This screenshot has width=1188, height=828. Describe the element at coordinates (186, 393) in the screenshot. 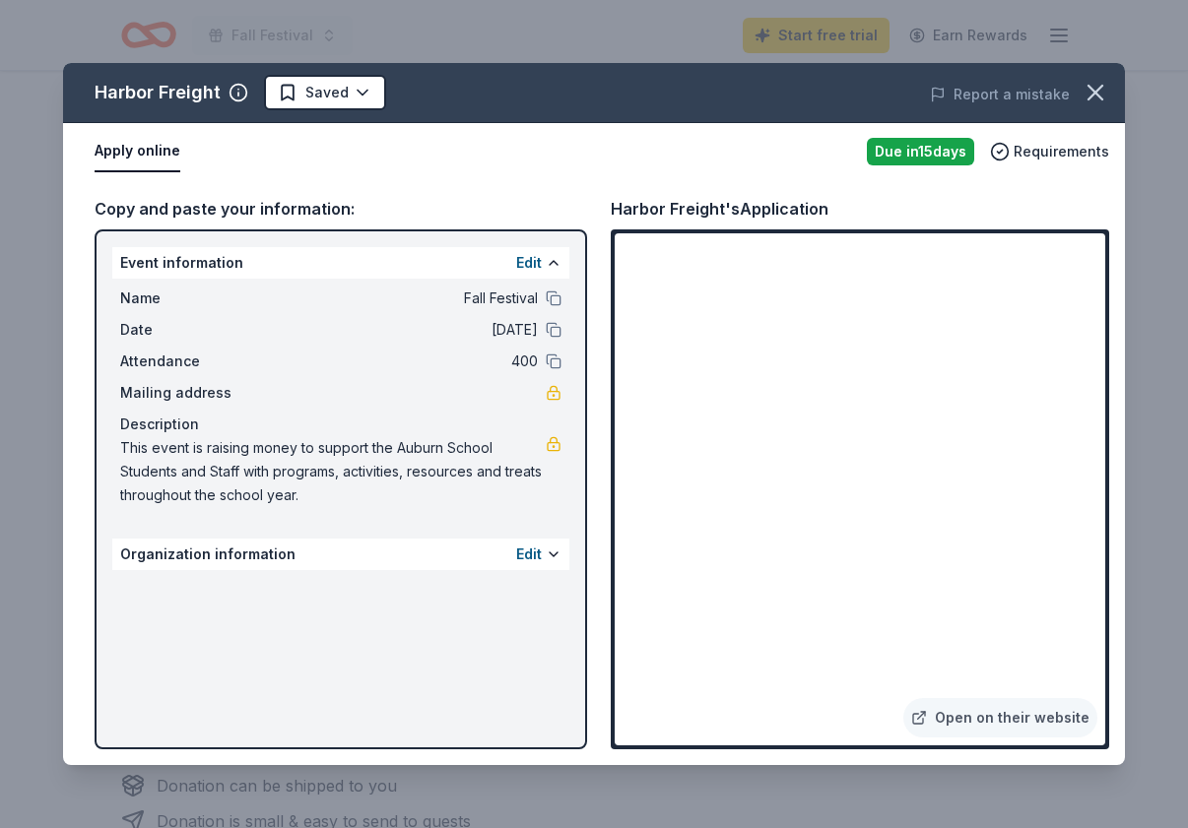

I see `span: Mailing address` at that location.